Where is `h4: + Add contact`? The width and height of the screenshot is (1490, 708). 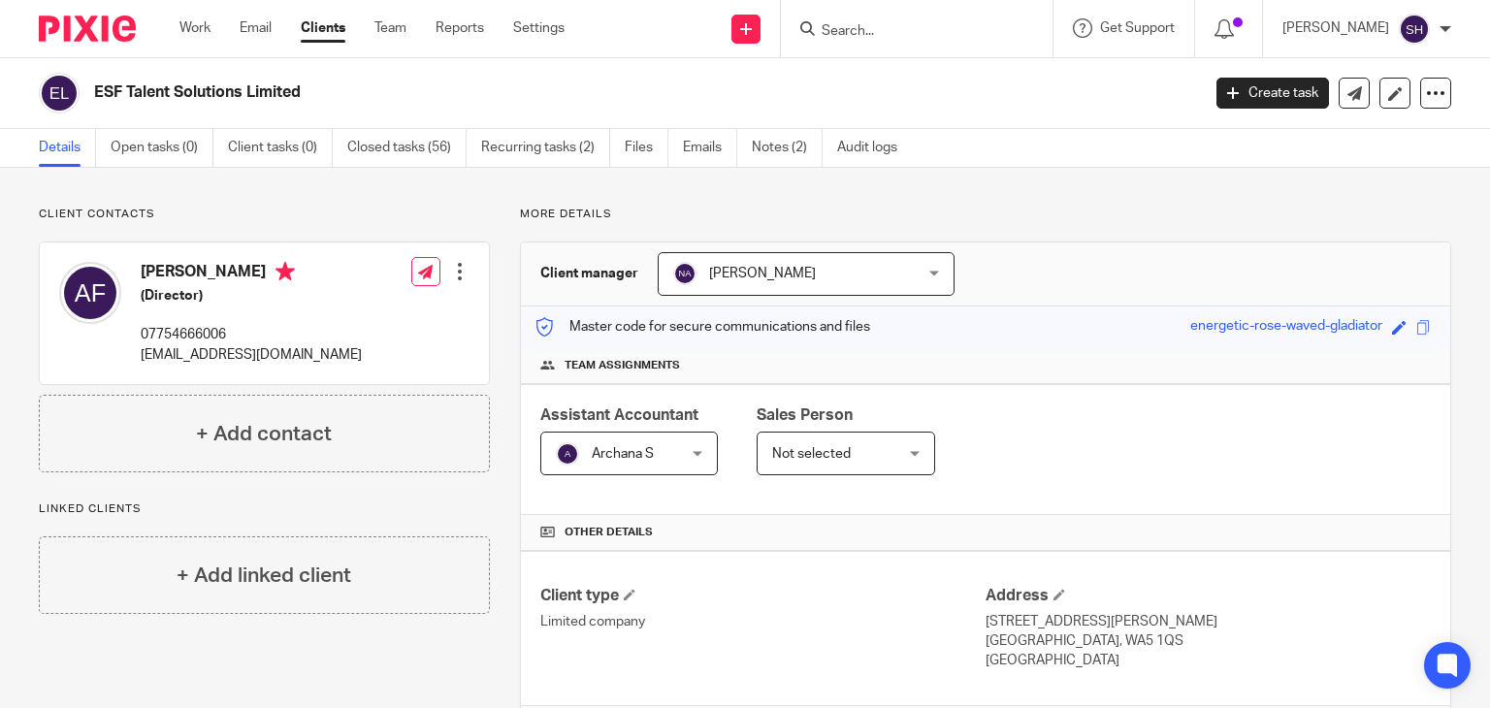
h4: + Add contact is located at coordinates (264, 434).